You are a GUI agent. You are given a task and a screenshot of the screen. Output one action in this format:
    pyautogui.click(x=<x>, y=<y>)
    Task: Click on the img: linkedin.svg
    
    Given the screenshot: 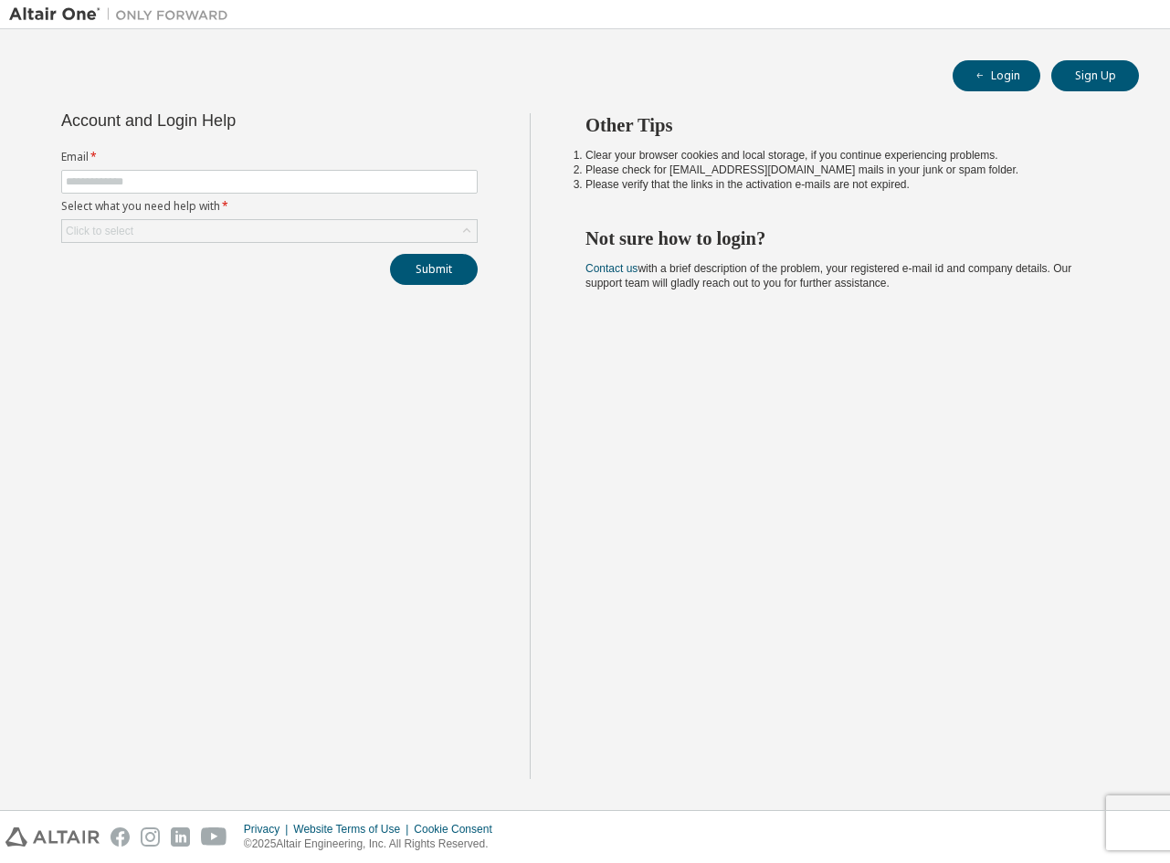 What is the action you would take?
    pyautogui.click(x=180, y=836)
    